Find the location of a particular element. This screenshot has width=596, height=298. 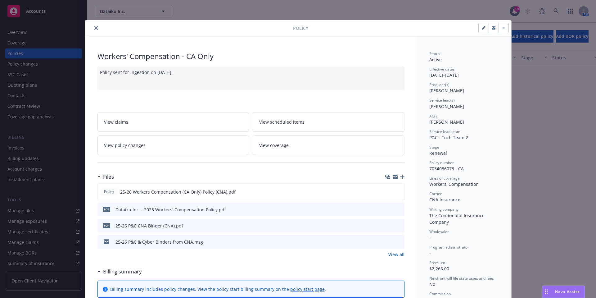

span: View claims is located at coordinates (116, 122).